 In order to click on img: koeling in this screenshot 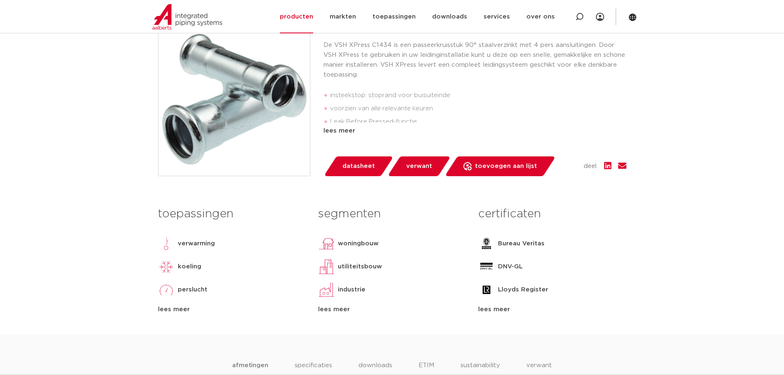, I will do `click(166, 267)`.